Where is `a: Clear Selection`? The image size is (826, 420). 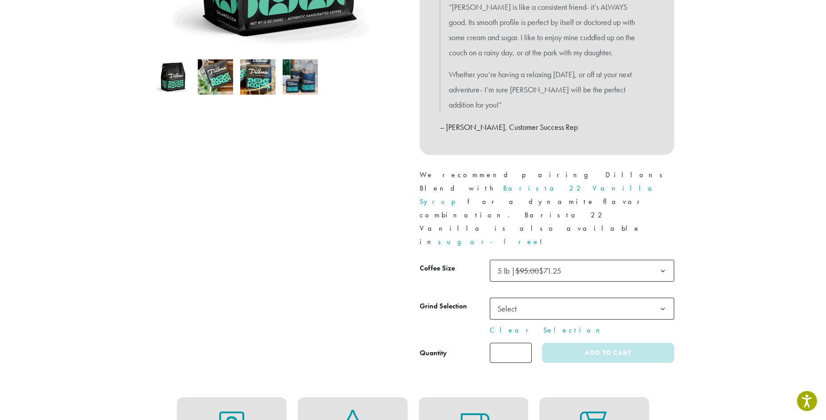
a: Clear Selection is located at coordinates (582, 331).